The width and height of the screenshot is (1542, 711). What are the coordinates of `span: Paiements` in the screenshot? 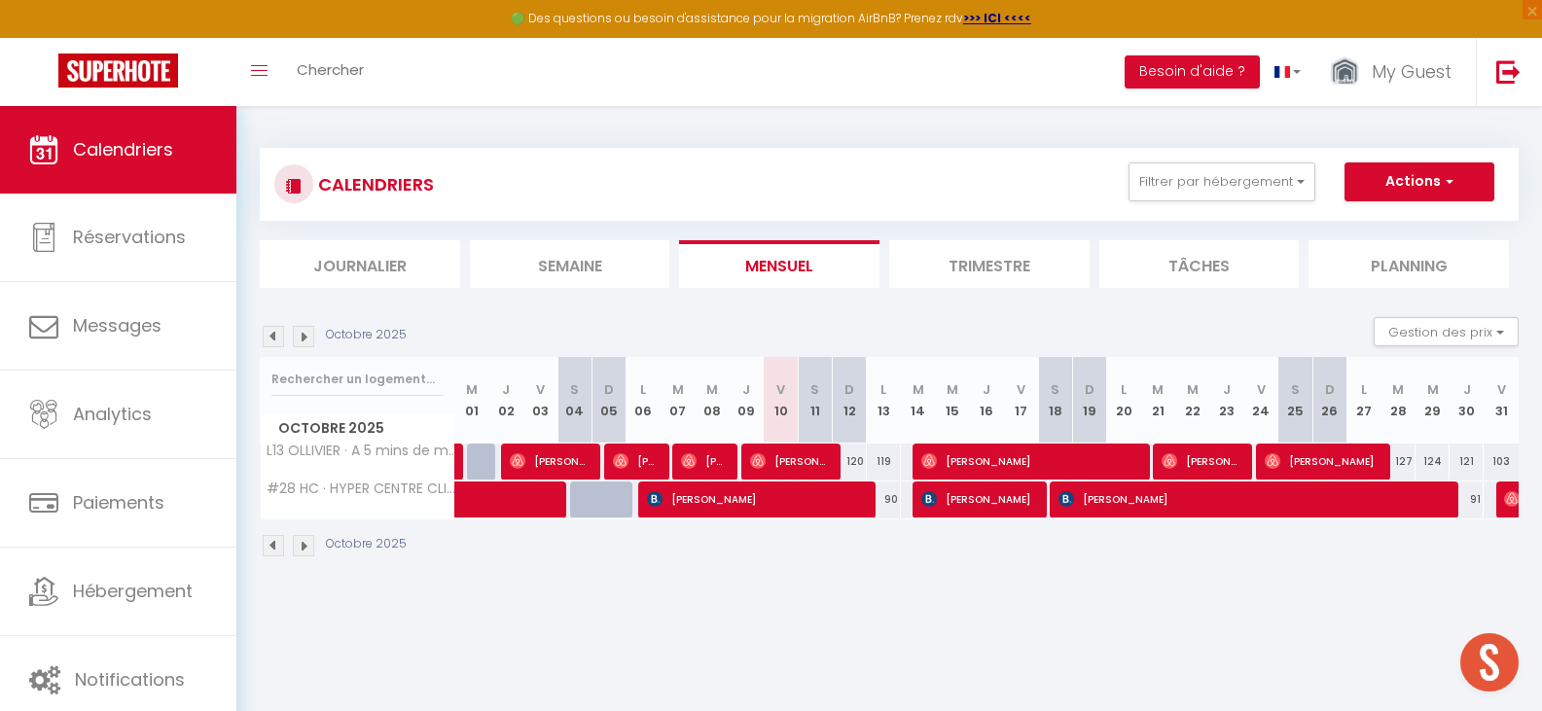 It's located at (119, 502).